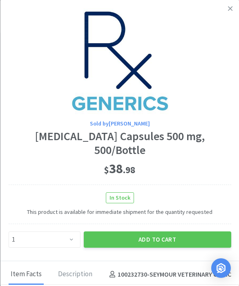  What do you see at coordinates (157, 240) in the screenshot?
I see `button: Add to Cart` at bounding box center [157, 240].